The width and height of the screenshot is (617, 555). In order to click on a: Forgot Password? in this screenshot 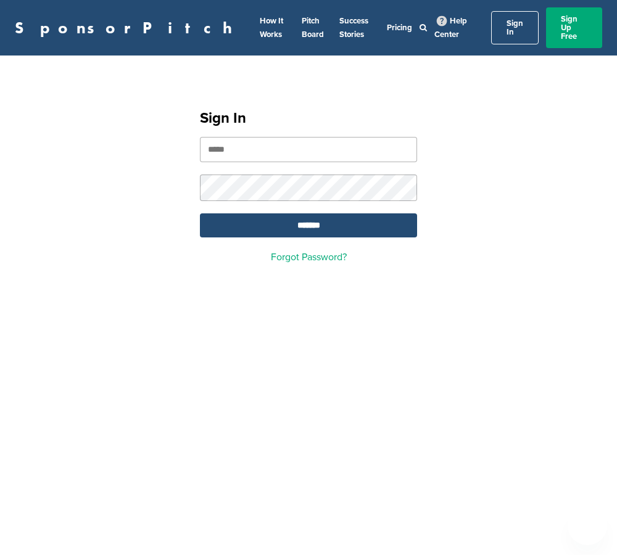, I will do `click(308, 257)`.